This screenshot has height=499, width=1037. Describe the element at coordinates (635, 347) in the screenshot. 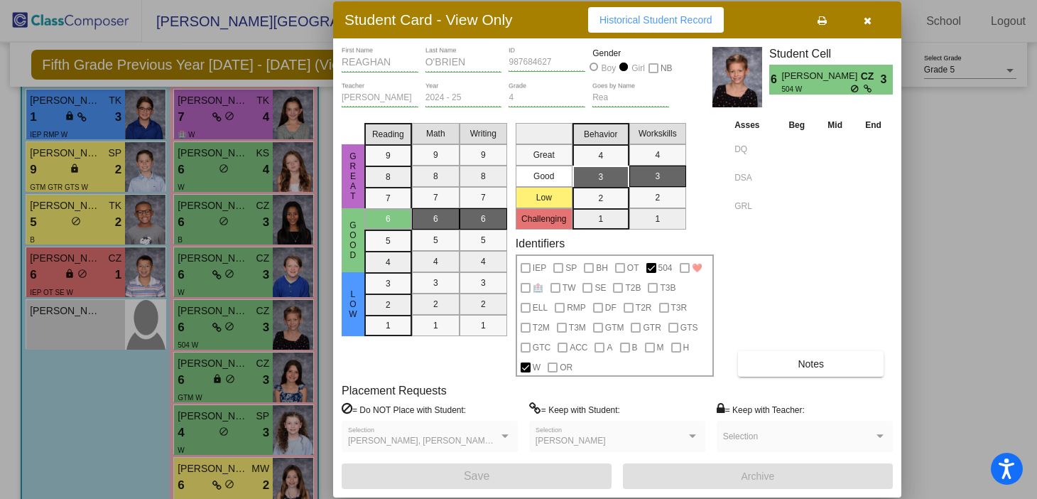

I see `span: B` at that location.